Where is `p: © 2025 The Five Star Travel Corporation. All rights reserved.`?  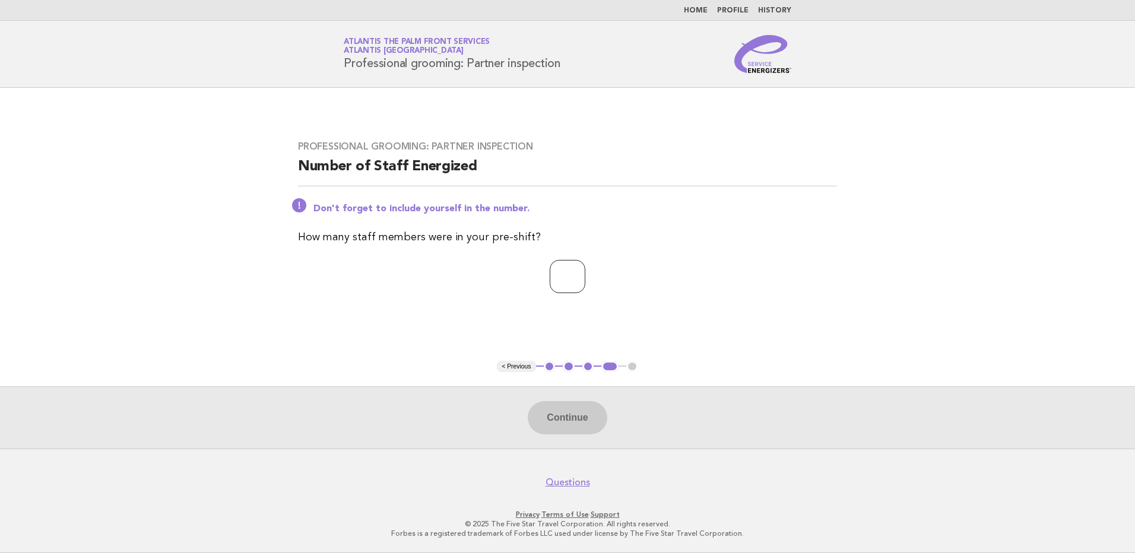 p: © 2025 The Five Star Travel Corporation. All rights reserved. is located at coordinates (568, 524).